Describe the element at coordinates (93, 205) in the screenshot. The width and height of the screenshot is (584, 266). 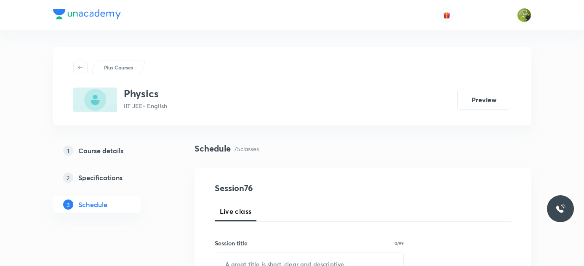
I see `h5: Schedule` at that location.